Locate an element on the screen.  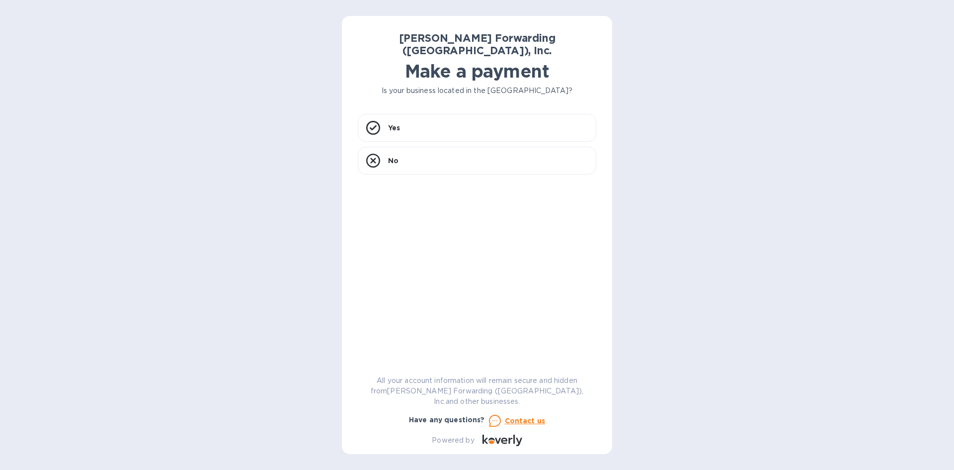
u: Contact us is located at coordinates (525, 420).